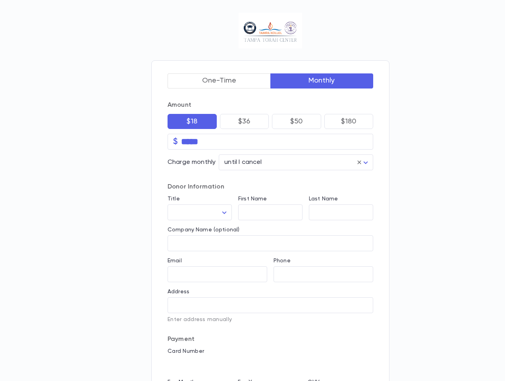 The image size is (505, 381). What do you see at coordinates (296, 162) in the screenshot?
I see `div: until I cancel` at bounding box center [296, 162].